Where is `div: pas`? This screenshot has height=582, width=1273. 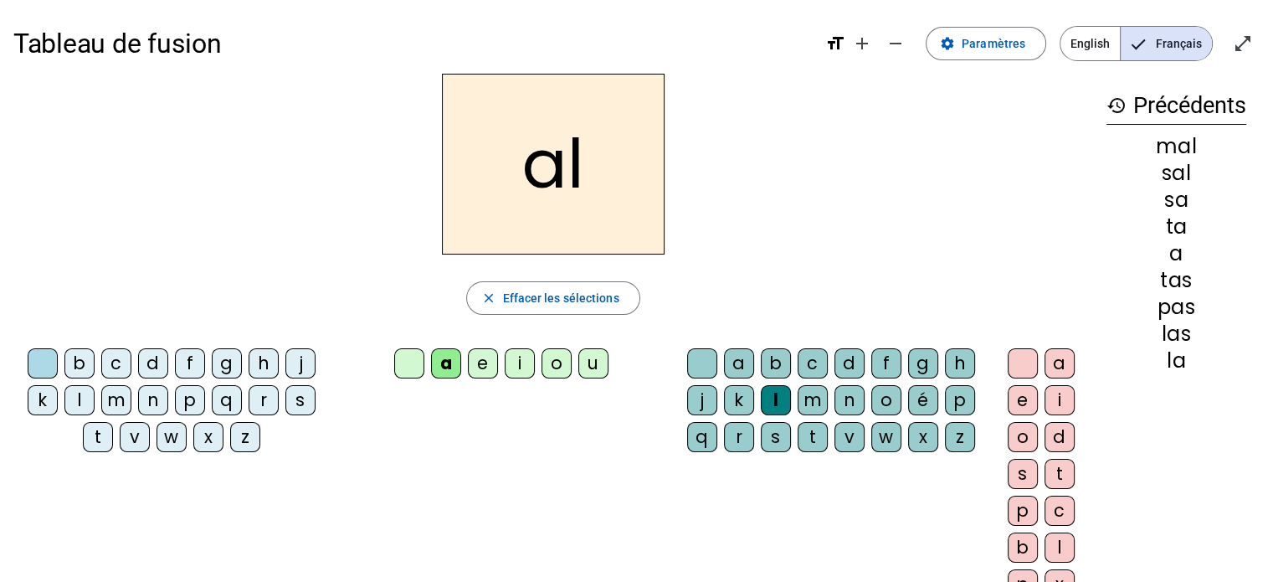
div: pas is located at coordinates (1176, 307).